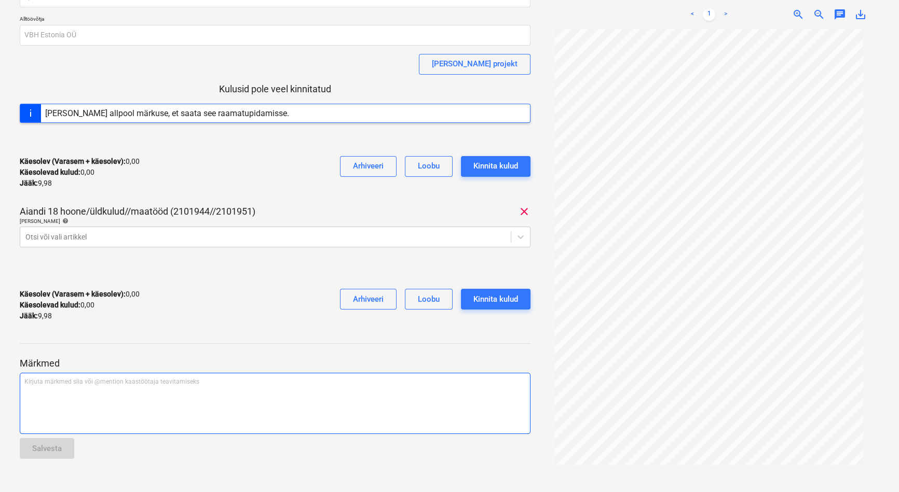 This screenshot has height=492, width=899. I want to click on div: Chat Widget, so click(873, 467).